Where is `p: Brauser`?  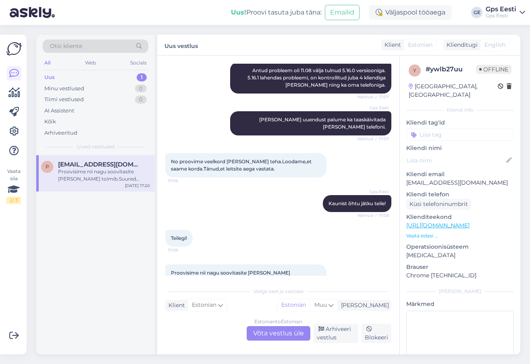 p: Brauser is located at coordinates (460, 267).